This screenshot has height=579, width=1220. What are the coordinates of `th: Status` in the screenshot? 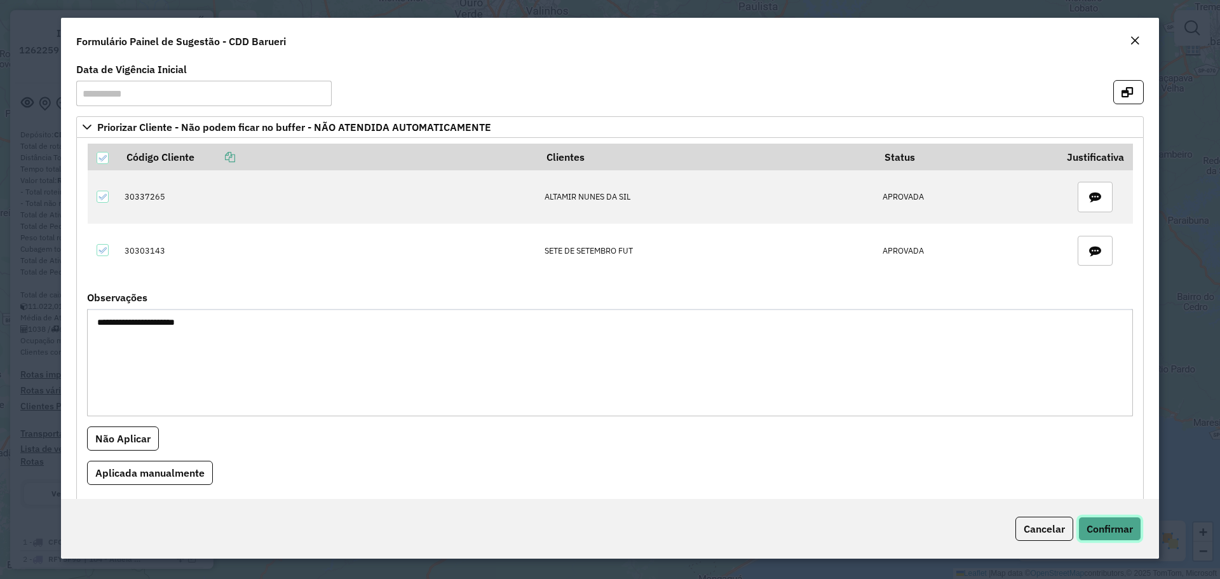 It's located at (967, 157).